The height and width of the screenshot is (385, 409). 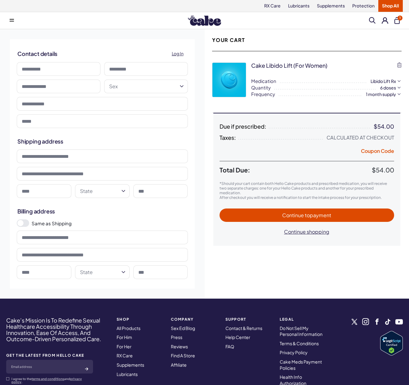 What do you see at coordinates (384, 126) in the screenshot?
I see `div: $54.00` at bounding box center [384, 126].